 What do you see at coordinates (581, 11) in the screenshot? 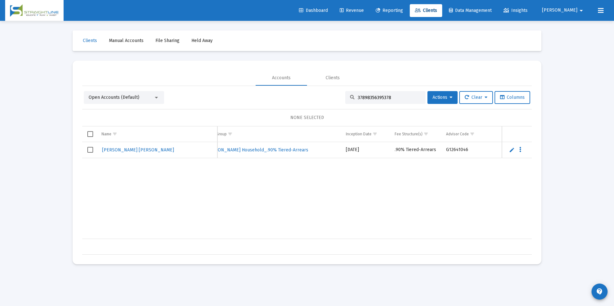
I see `mat-icon: arrow_drop_down` at bounding box center [581, 11].